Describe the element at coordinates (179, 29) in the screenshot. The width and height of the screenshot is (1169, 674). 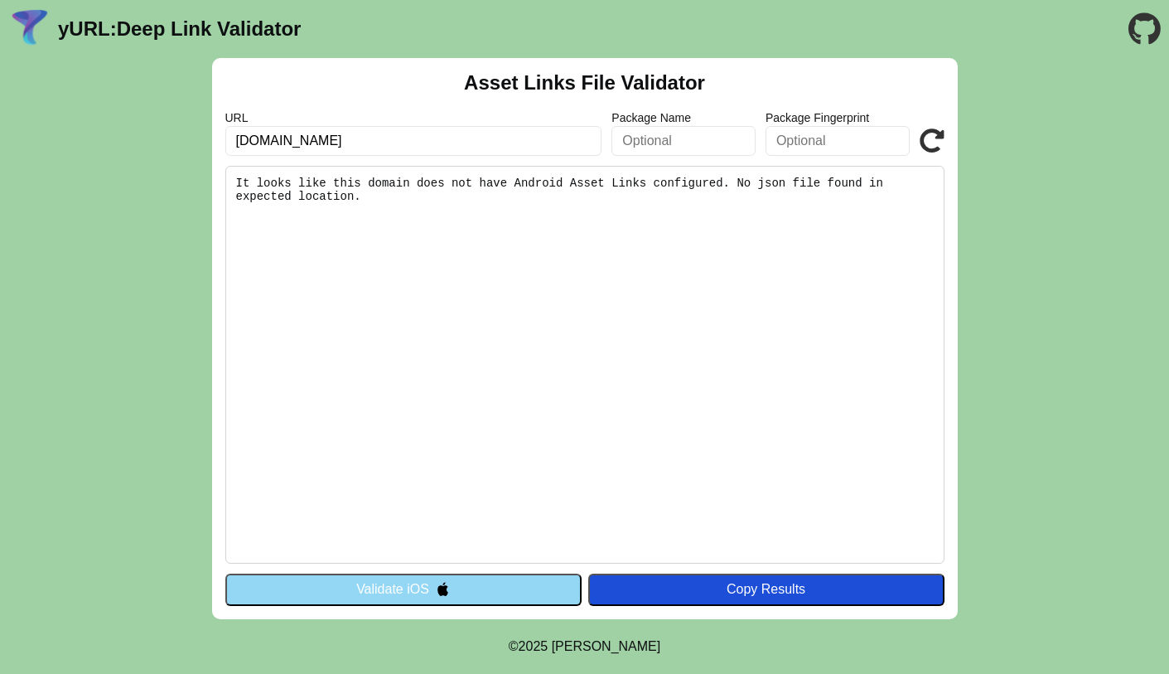
I see `a: yURL:Deep Link Validator` at that location.